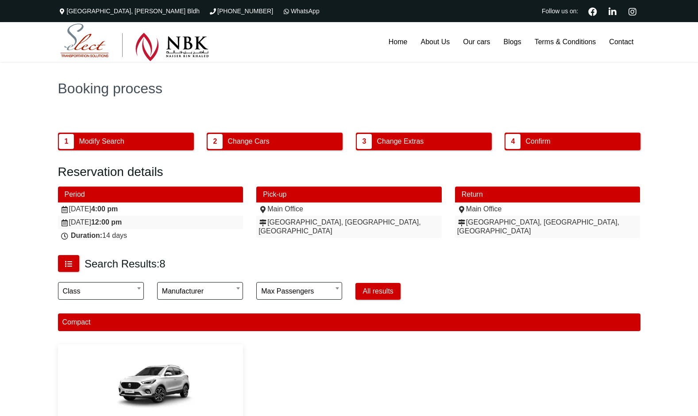  Describe the element at coordinates (364, 142) in the screenshot. I see `span: 3` at that location.